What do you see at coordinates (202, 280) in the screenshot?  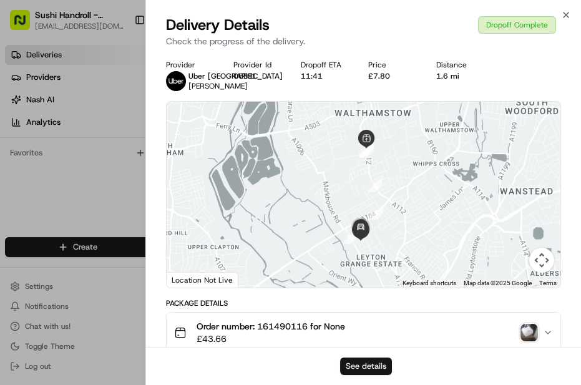 I see `div: Location Not Live` at bounding box center [202, 280].